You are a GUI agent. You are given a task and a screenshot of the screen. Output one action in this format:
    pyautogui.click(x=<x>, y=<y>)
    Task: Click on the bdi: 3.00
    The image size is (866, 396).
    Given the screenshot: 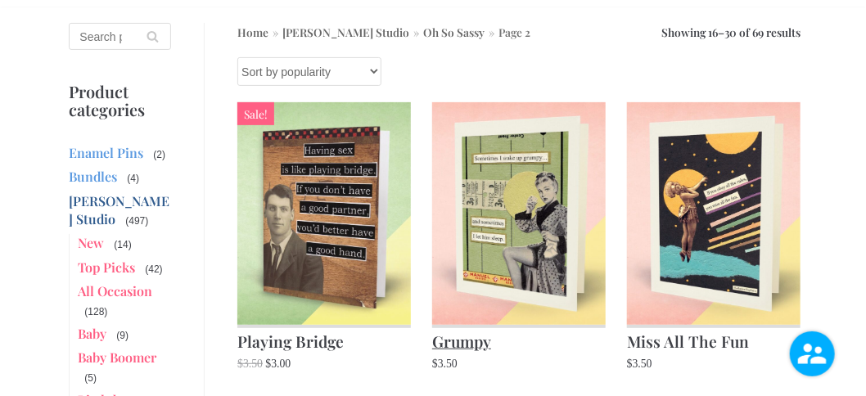 What is the action you would take?
    pyautogui.click(x=277, y=363)
    